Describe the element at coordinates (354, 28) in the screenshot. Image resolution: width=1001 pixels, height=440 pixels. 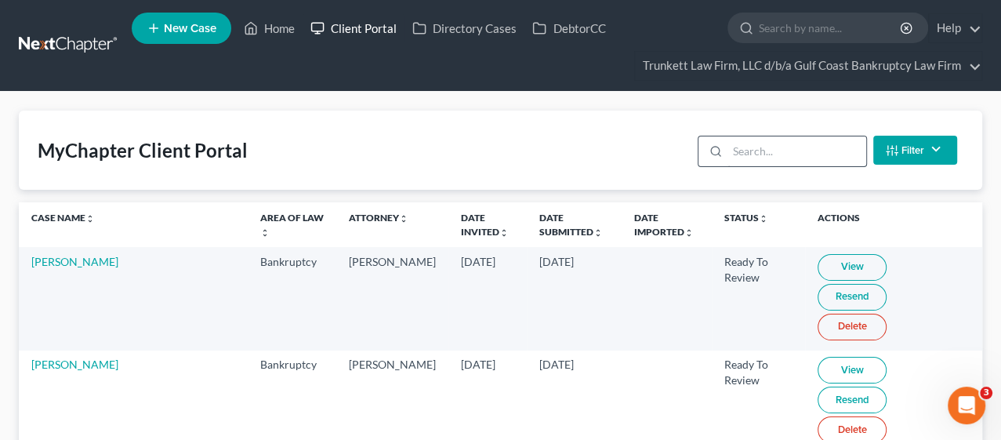
I see `a: Client Portal` at that location.